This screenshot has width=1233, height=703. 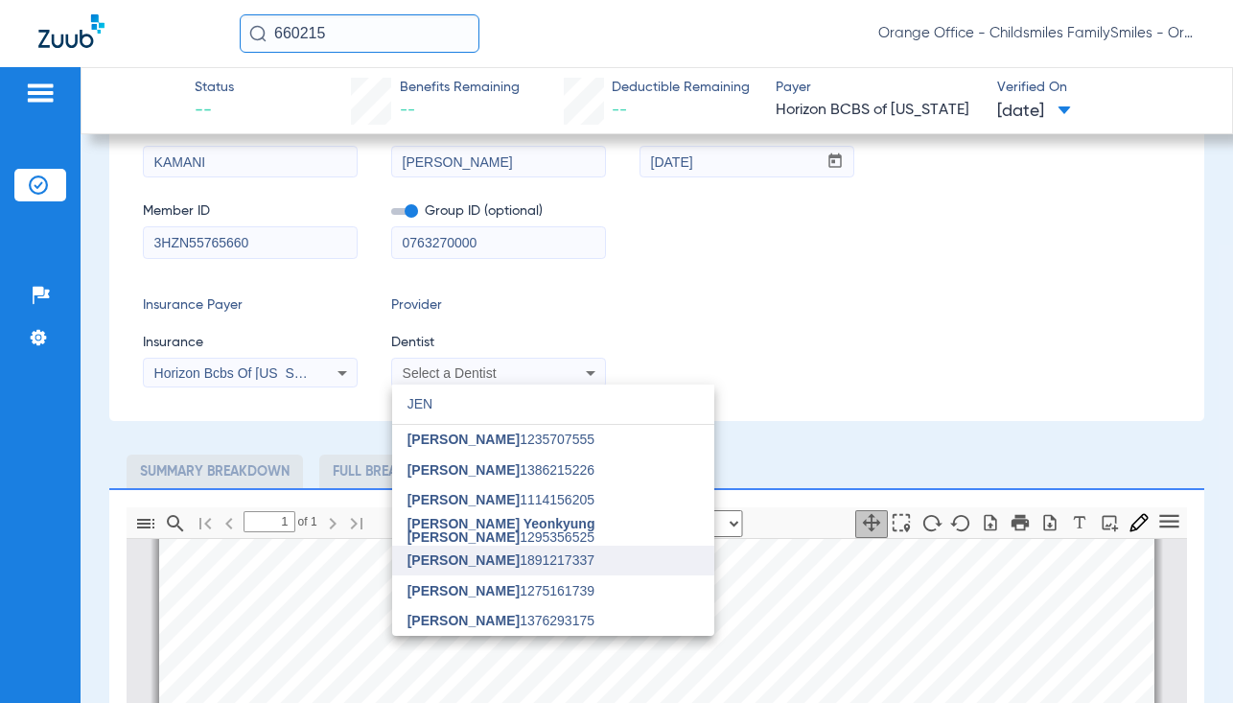 I want to click on div: Chat Widget, so click(x=1185, y=657).